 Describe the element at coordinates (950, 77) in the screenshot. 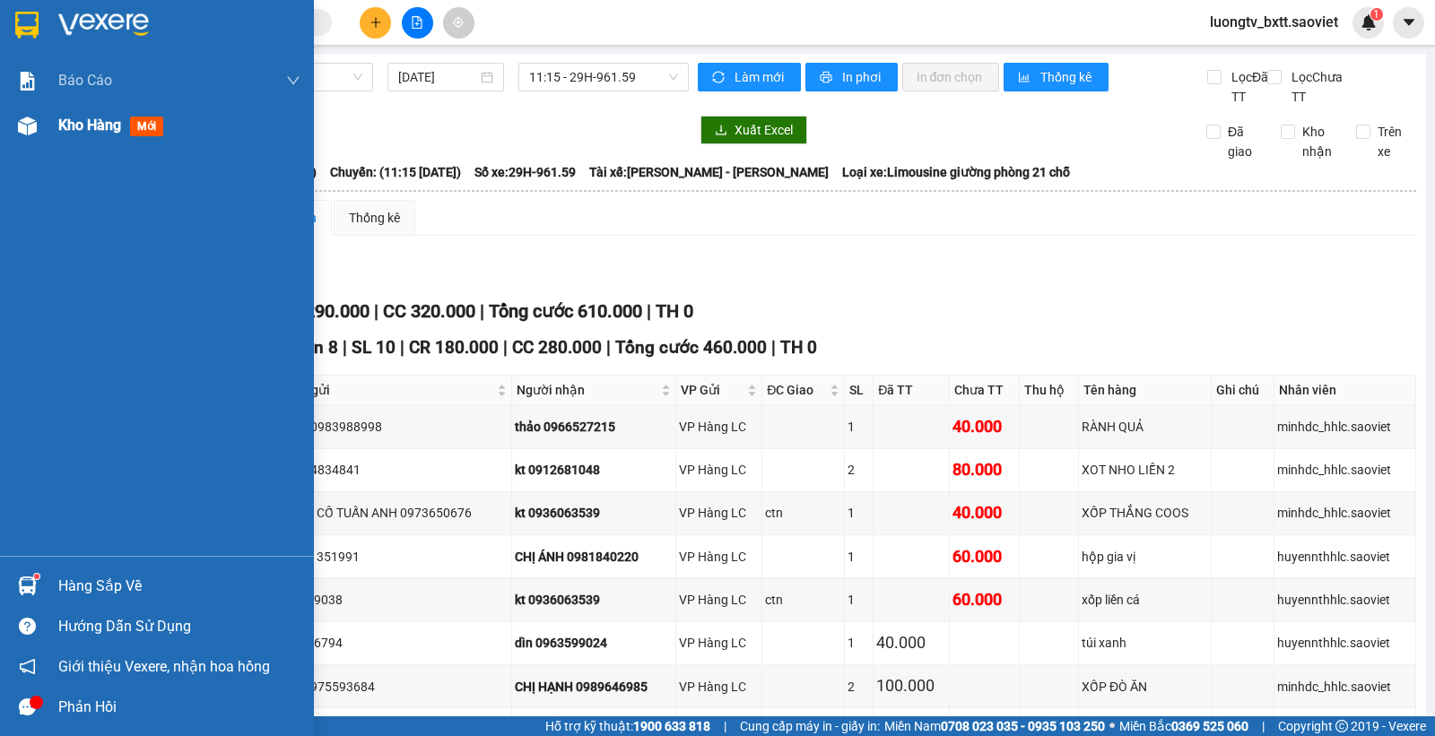

I see `button: In đơn chọn` at that location.